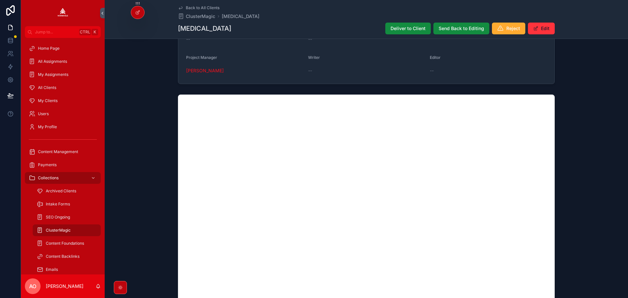 Image resolution: width=628 pixels, height=298 pixels. I want to click on a: My Profile, so click(63, 127).